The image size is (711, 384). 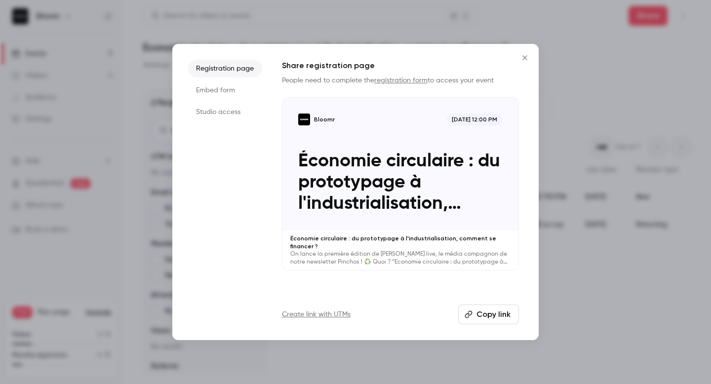 What do you see at coordinates (225, 90) in the screenshot?
I see `li: Embed form` at bounding box center [225, 90].